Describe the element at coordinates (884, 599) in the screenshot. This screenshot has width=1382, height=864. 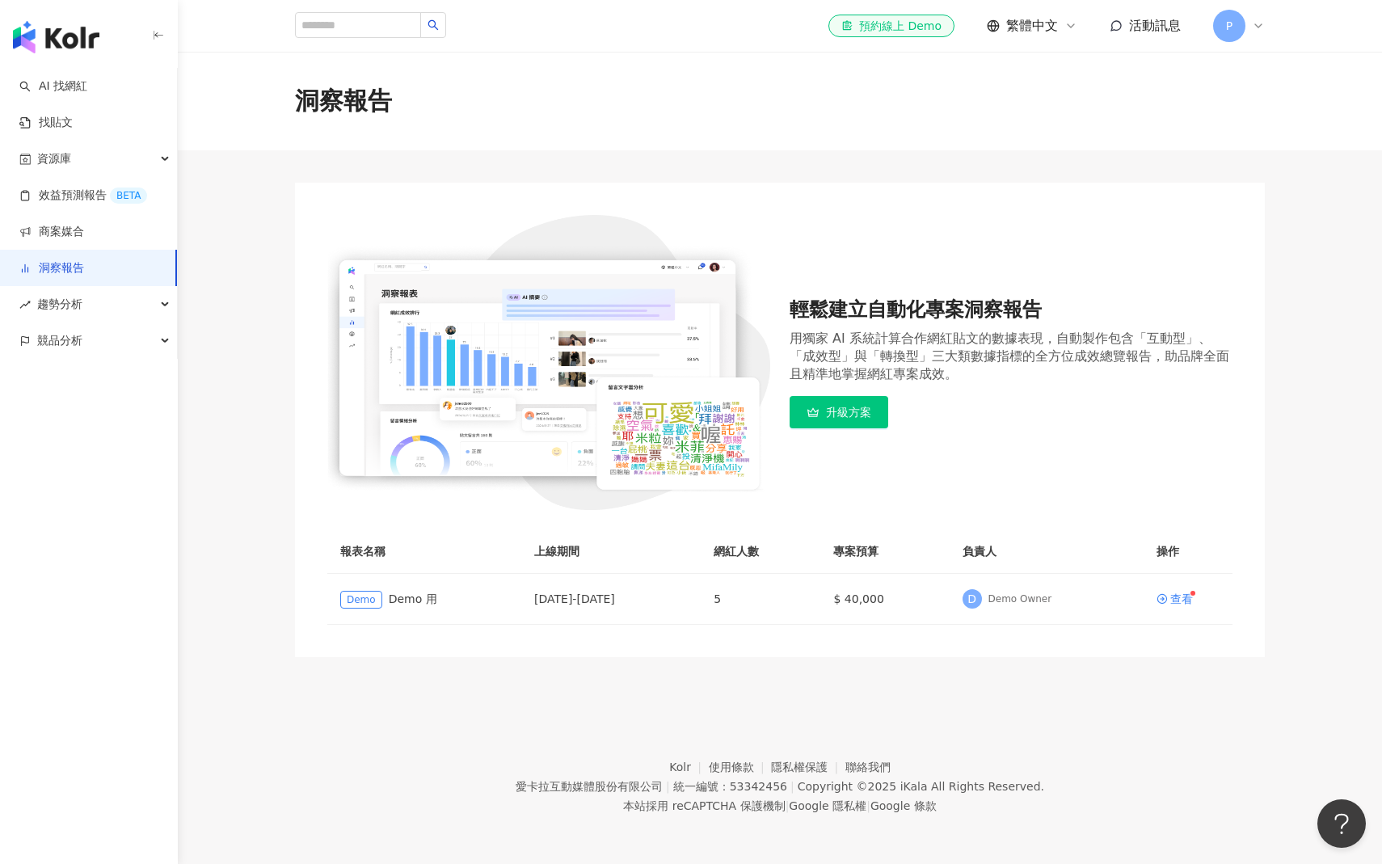
I see `td: $ 40,000` at that location.